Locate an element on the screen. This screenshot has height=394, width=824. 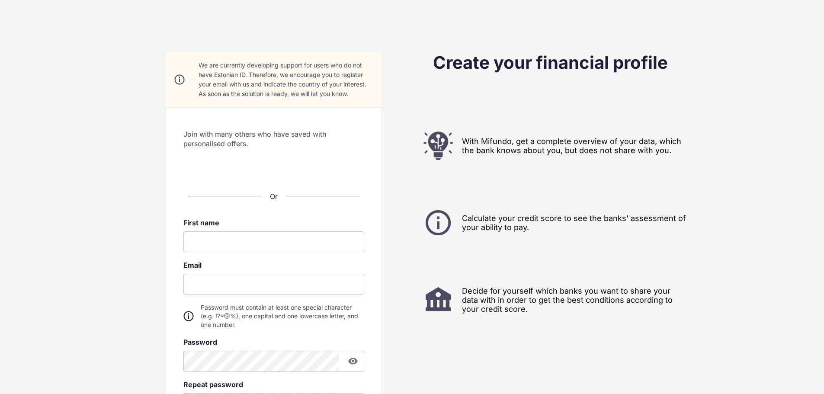
div: Decide for yourself which banks you want to share your data with in order to get the best conditi... is located at coordinates (551, 300).